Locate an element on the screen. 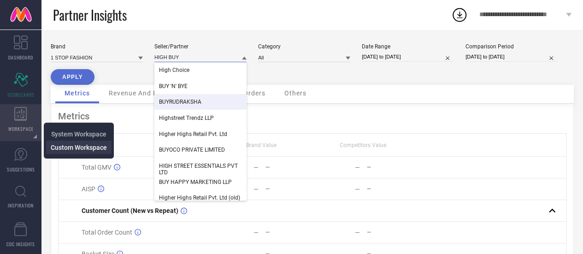 Image resolution: width=583 pixels, height=254 pixels. span: BUYOCO PRIVATE LIMITED is located at coordinates (192, 150).